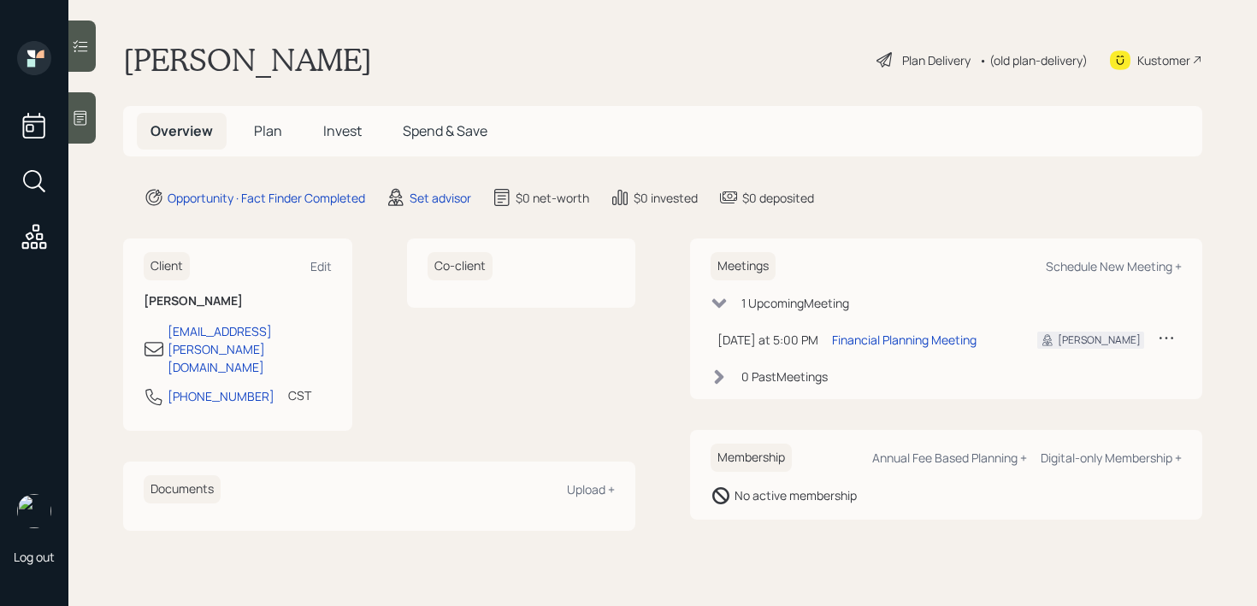 This screenshot has width=1257, height=606. I want to click on h6: Meetings, so click(743, 266).